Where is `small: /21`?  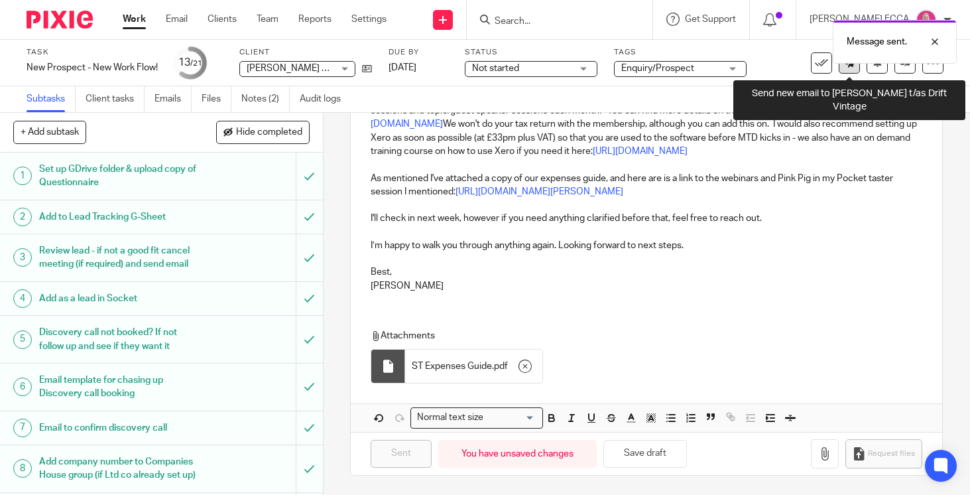
small: /21 is located at coordinates (196, 63).